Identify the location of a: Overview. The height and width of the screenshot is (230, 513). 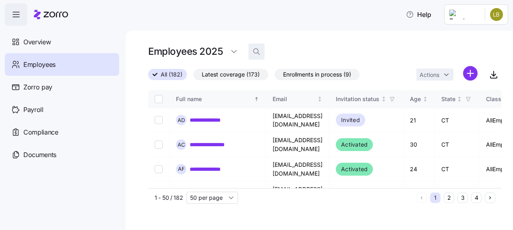
(62, 42).